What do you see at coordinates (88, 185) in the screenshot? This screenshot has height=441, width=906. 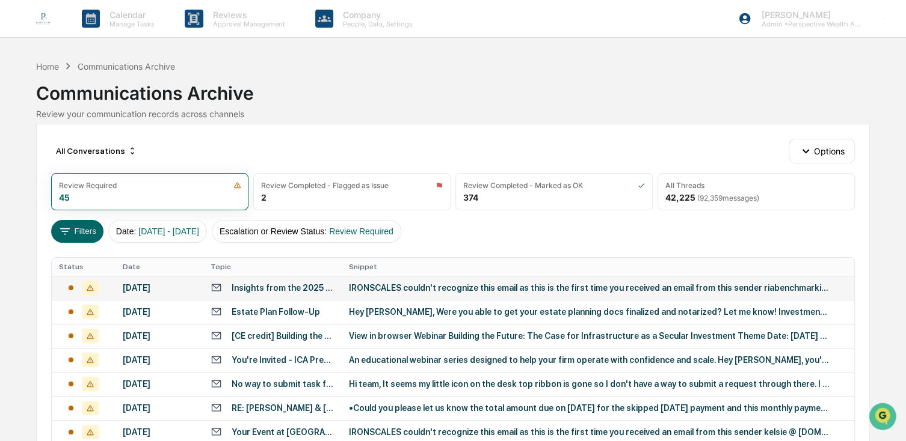 I see `div: Review Required` at bounding box center [88, 185].